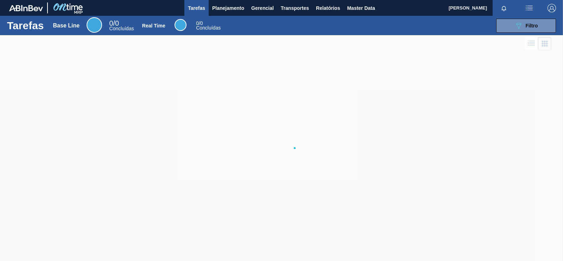 The height and width of the screenshot is (261, 563). I want to click on span: Master Data, so click(361, 8).